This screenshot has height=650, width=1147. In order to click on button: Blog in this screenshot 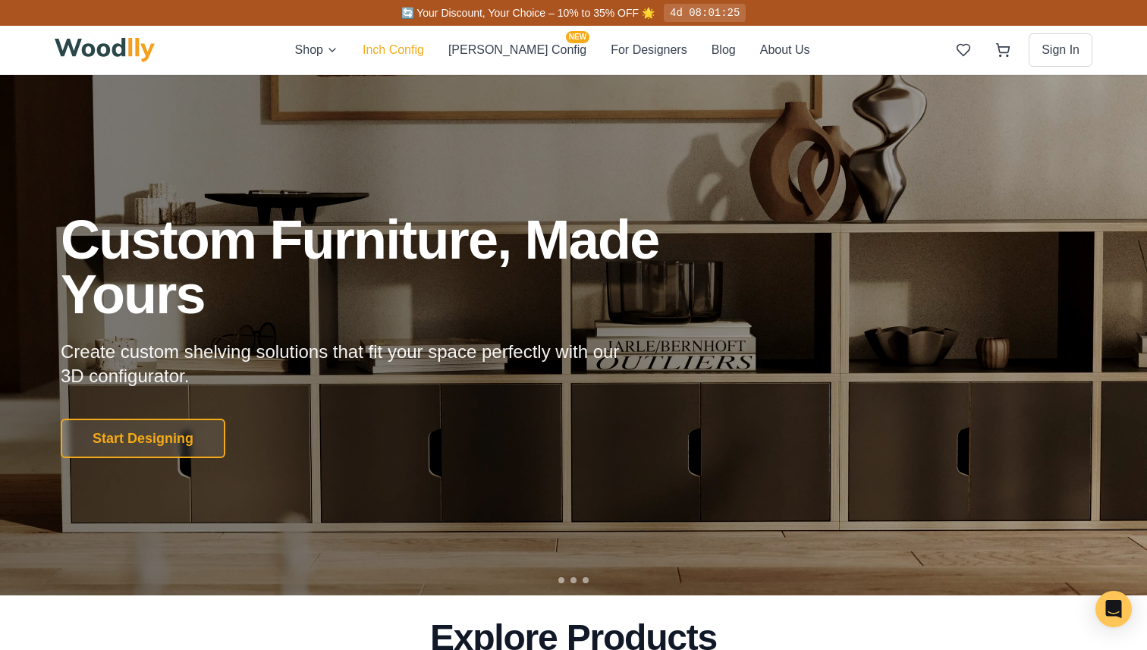, I will do `click(724, 50)`.